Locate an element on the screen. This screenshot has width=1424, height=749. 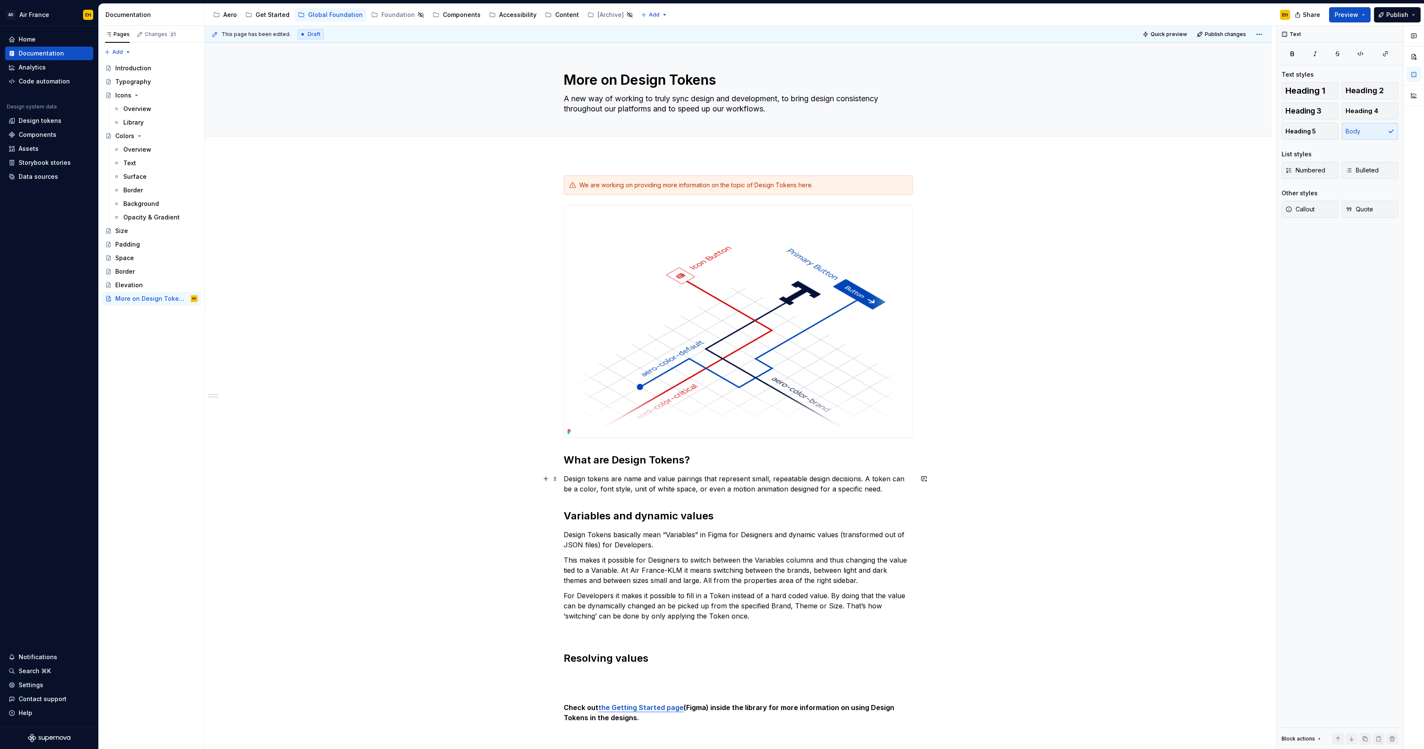
strong: (Figma) inside the library for more information on using Design Tokens in the designs. is located at coordinates (730, 713).